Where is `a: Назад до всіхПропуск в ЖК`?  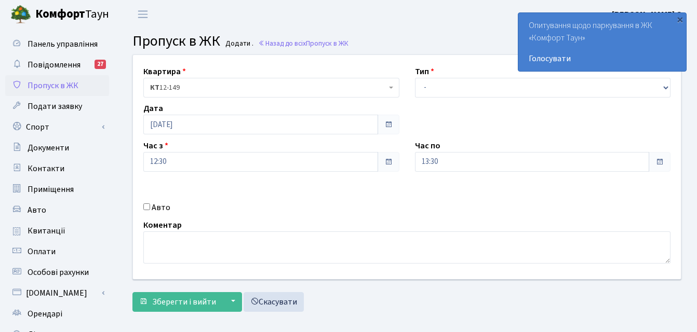 a: Назад до всіхПропуск в ЖК is located at coordinates (303, 43).